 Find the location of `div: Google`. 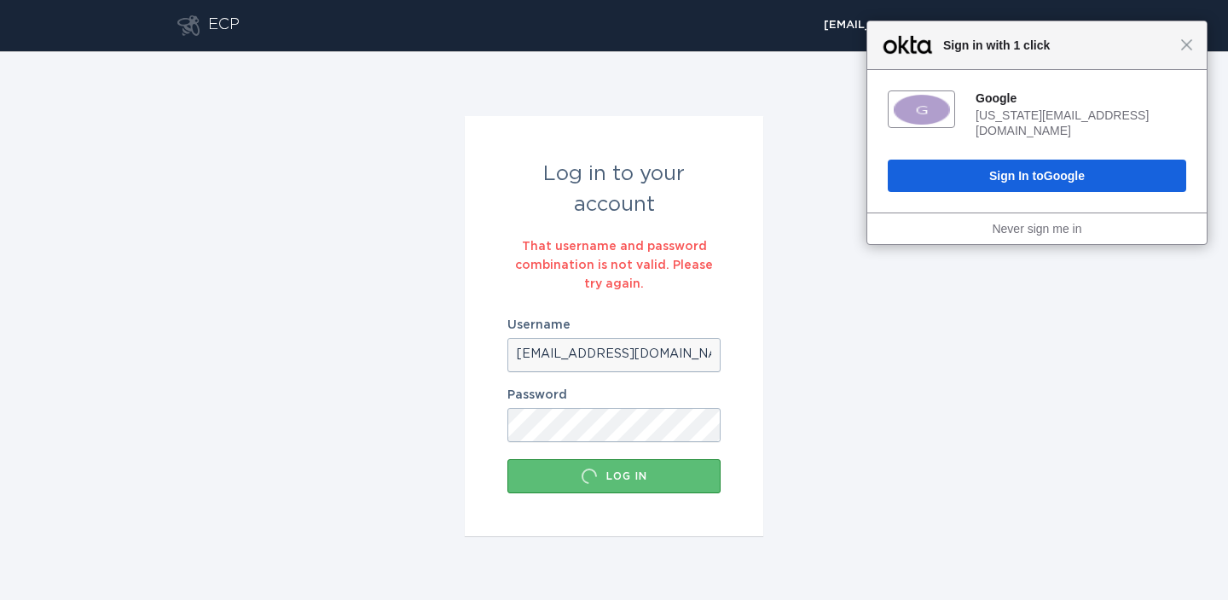

div: Google is located at coordinates (1081, 98).